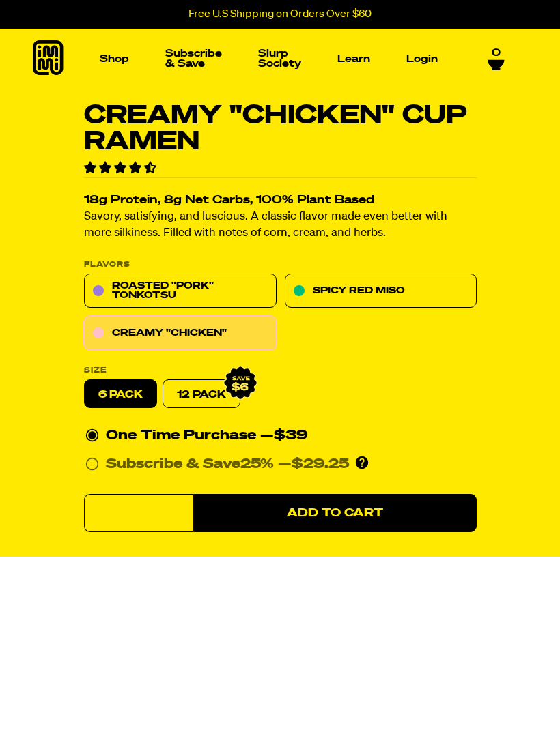 This screenshot has width=560, height=730. I want to click on p: Flavors, so click(280, 265).